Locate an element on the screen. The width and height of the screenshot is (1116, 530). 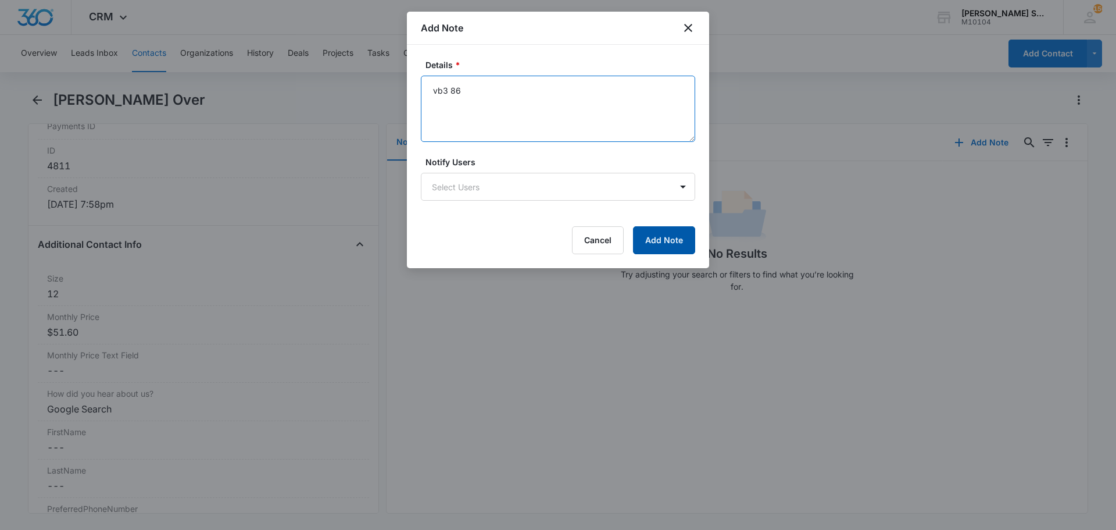
label: Details is located at coordinates (563, 65).